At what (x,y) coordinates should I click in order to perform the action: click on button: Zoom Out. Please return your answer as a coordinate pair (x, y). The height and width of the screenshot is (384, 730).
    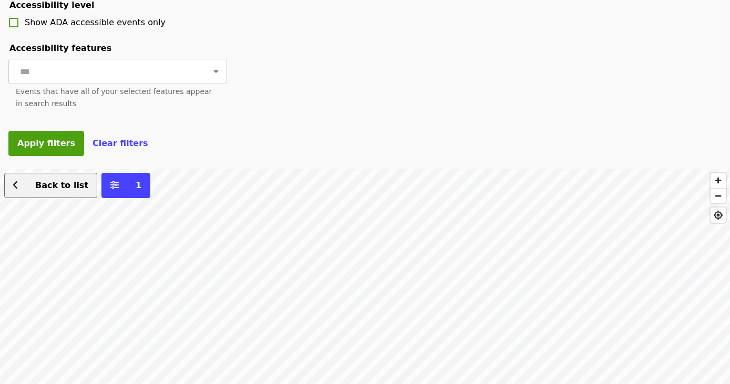
    Looking at the image, I should click on (717, 195).